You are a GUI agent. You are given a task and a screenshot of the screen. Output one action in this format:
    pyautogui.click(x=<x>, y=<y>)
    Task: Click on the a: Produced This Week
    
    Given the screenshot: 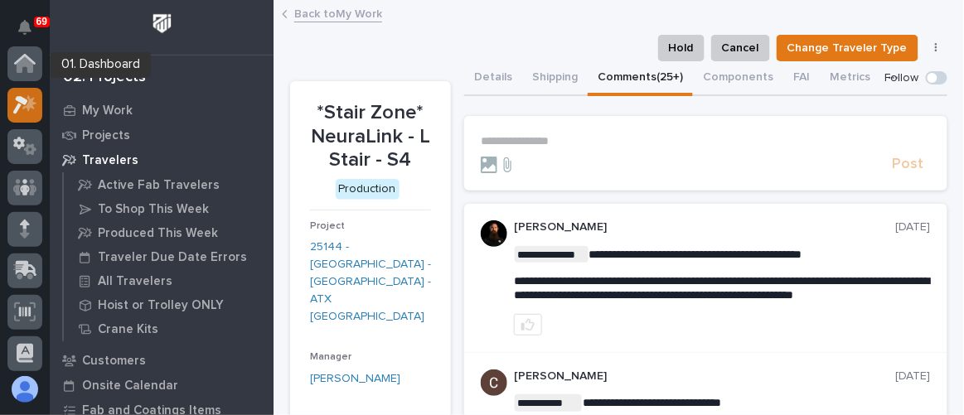 What is the action you would take?
    pyautogui.click(x=168, y=233)
    